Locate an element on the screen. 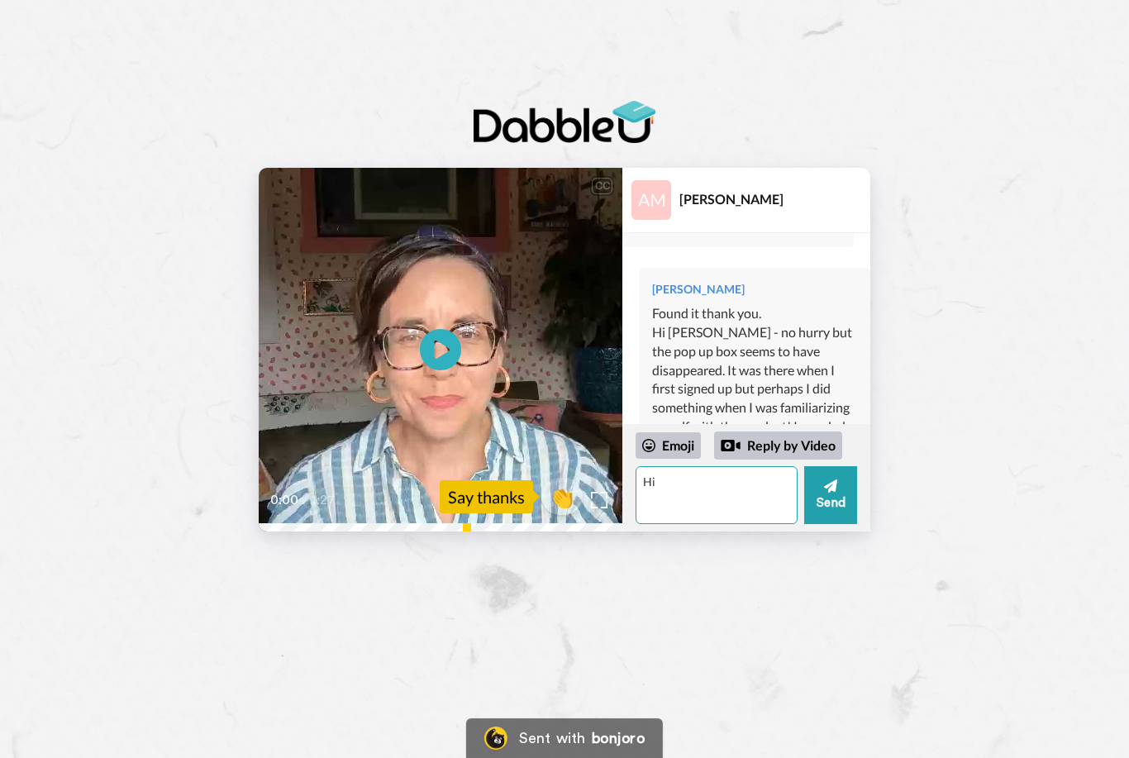  div: Found it thank you. is located at coordinates (755, 313).